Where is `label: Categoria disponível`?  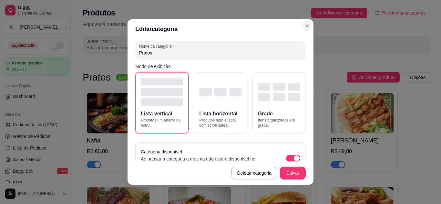
label: Categoria disponível is located at coordinates (161, 152).